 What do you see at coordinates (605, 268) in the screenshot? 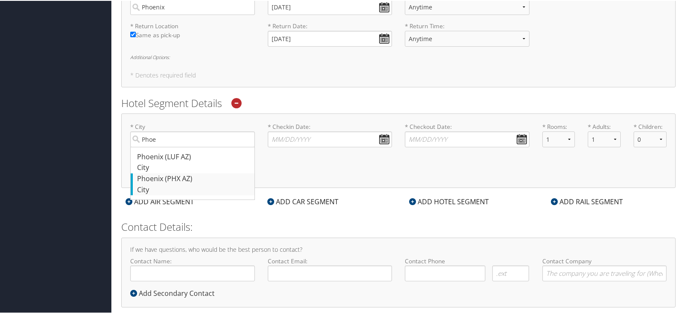
I see `label: Contact Company` at bounding box center [605, 268].